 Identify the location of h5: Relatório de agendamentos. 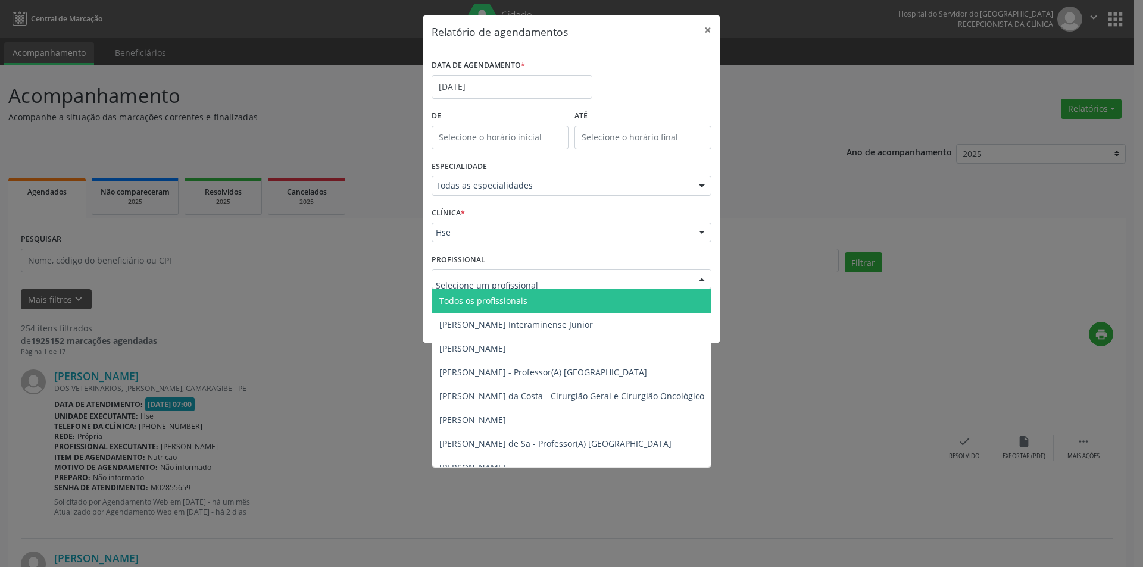
(499, 32).